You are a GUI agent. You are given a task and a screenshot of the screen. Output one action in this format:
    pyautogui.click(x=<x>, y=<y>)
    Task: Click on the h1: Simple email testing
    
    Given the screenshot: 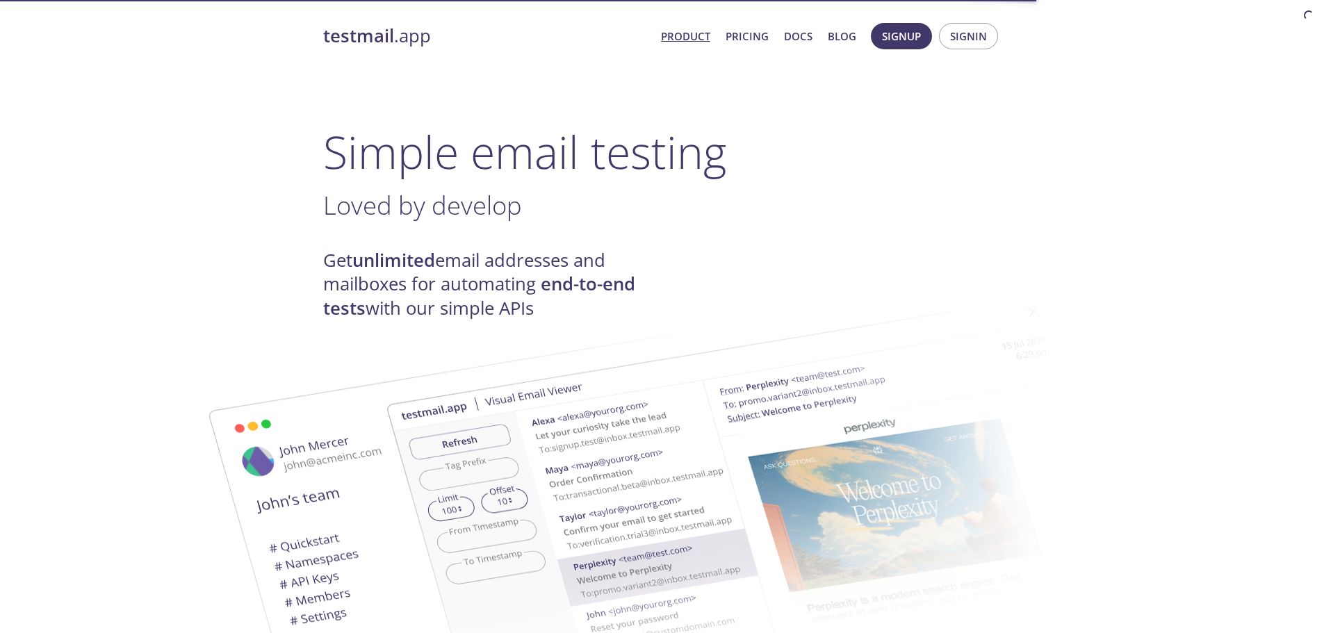 What is the action you would take?
    pyautogui.click(x=663, y=152)
    